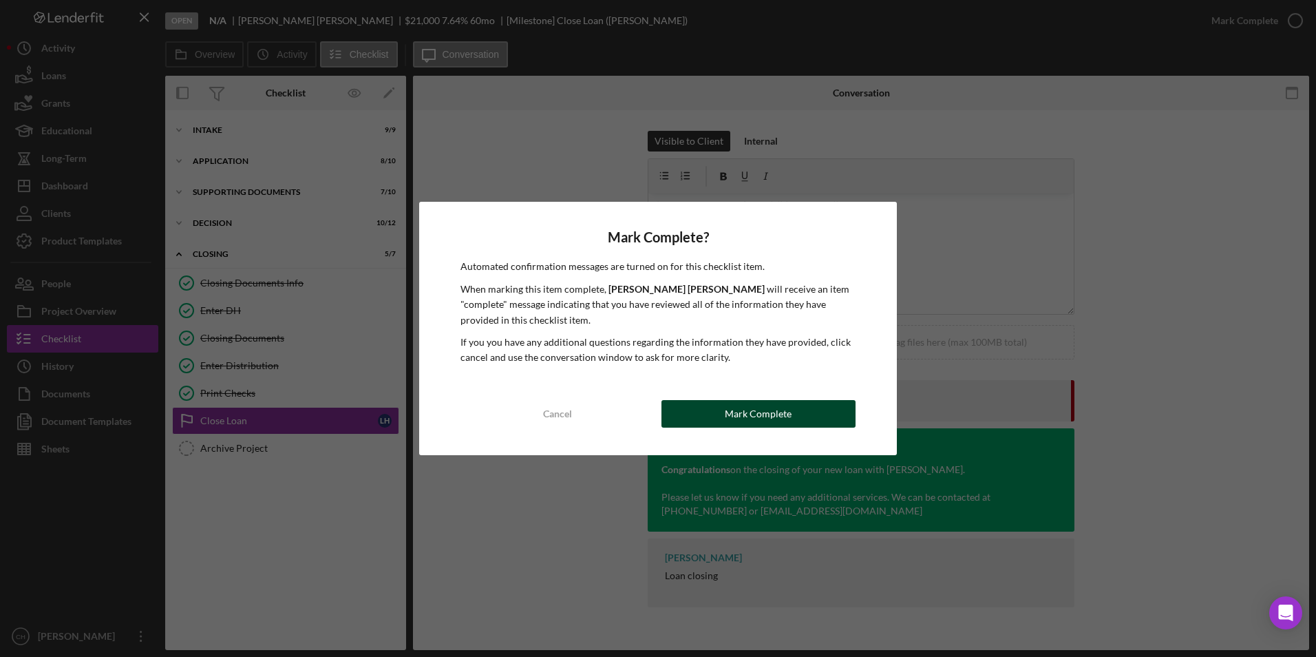  What do you see at coordinates (557, 414) in the screenshot?
I see `div: Cancel` at bounding box center [557, 414].